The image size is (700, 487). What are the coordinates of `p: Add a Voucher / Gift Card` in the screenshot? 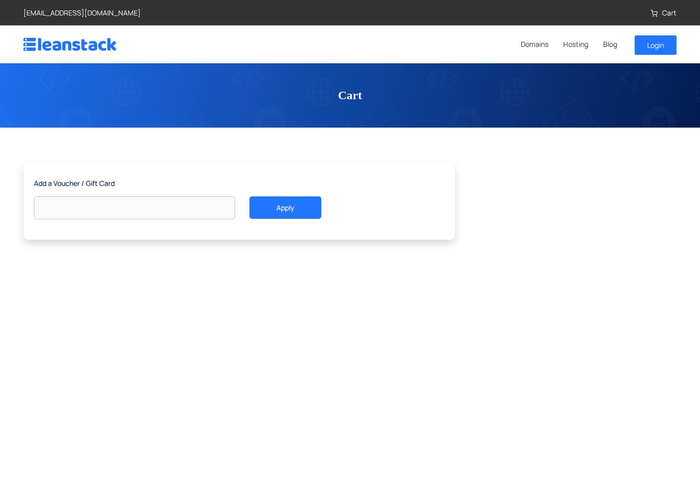 It's located at (239, 183).